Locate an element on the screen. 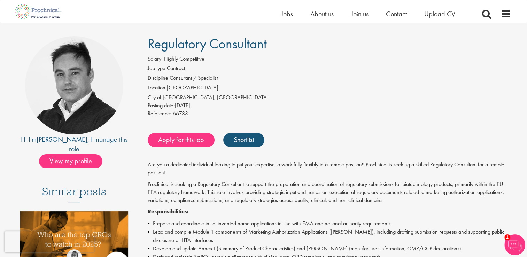  span: Contact is located at coordinates (396, 14).